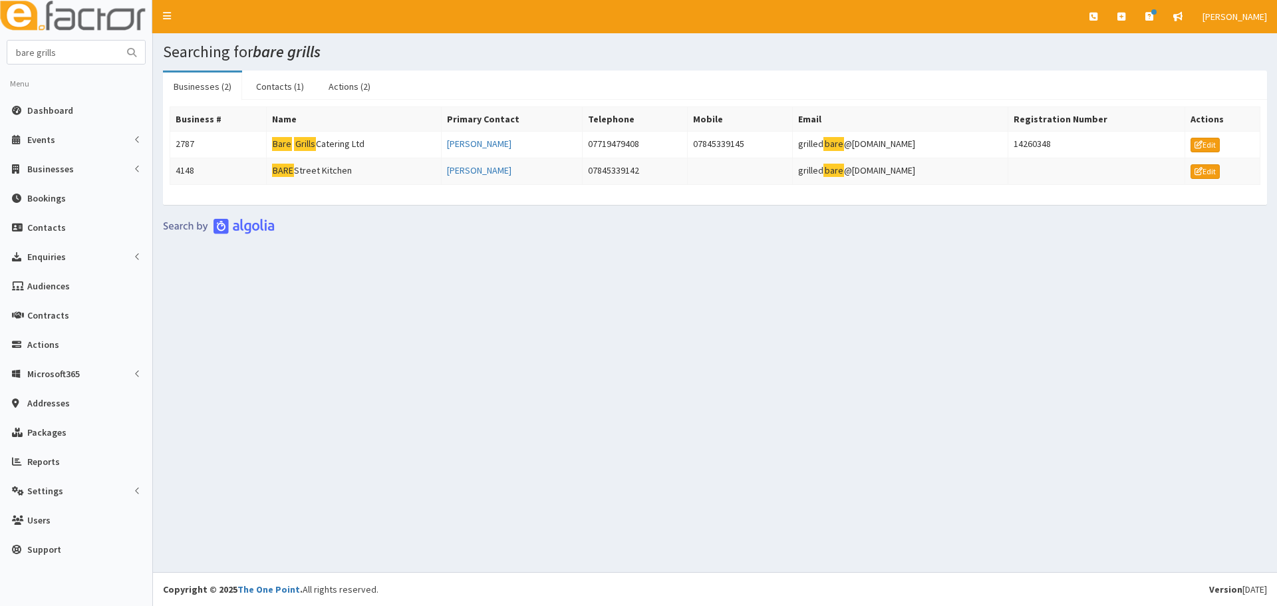  I want to click on span: Microsoft365, so click(53, 374).